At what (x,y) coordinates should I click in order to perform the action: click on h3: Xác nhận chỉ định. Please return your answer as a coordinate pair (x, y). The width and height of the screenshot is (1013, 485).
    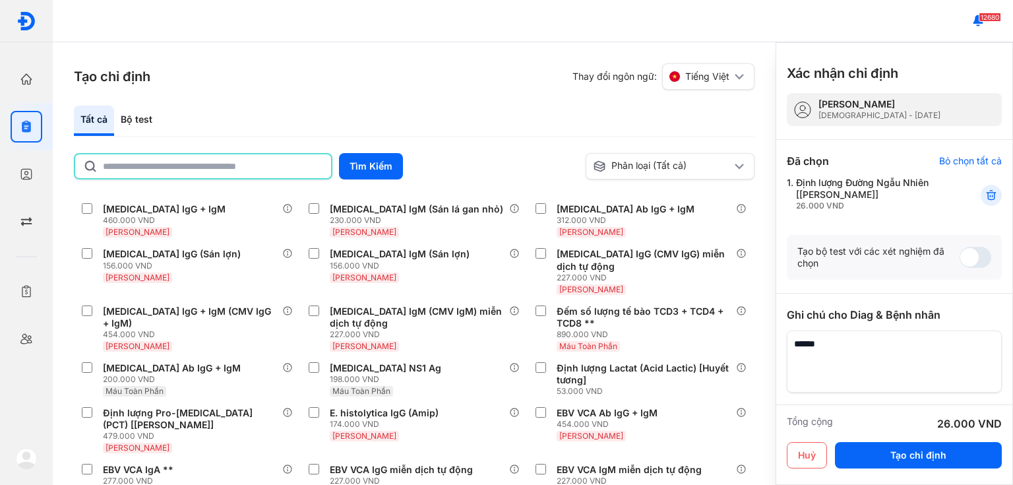
    Looking at the image, I should click on (842, 73).